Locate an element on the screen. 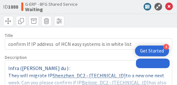  span: ID is located at coordinates (11, 7).